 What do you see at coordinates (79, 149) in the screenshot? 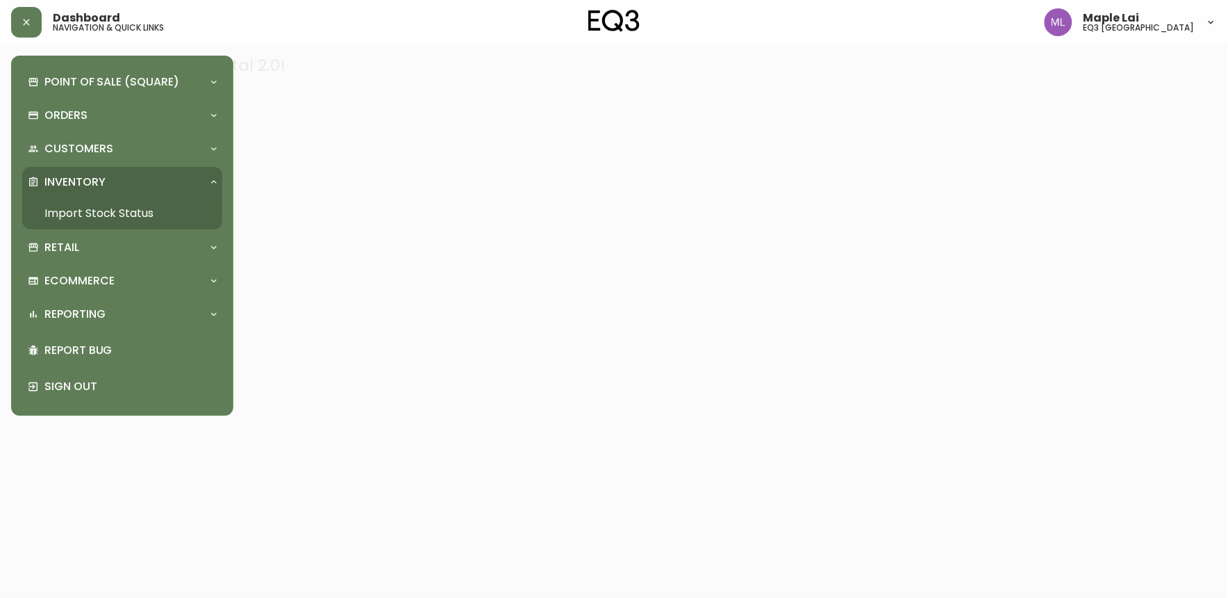
I see `p: Customers` at bounding box center [79, 149].